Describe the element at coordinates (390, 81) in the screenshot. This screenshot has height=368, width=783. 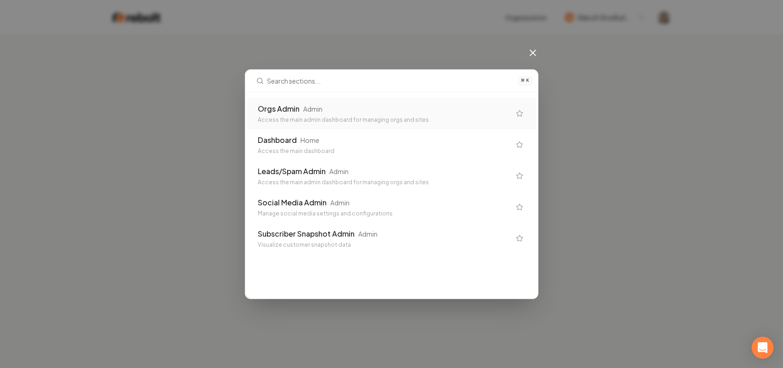
I see `input: Search sections...` at that location.